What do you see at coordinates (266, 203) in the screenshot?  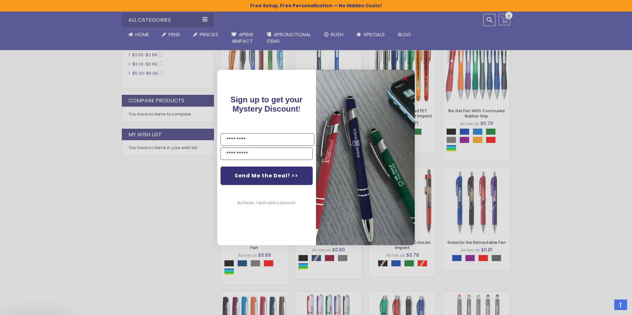 I see `button: No thanks, I don't want a discount.` at bounding box center [266, 203].